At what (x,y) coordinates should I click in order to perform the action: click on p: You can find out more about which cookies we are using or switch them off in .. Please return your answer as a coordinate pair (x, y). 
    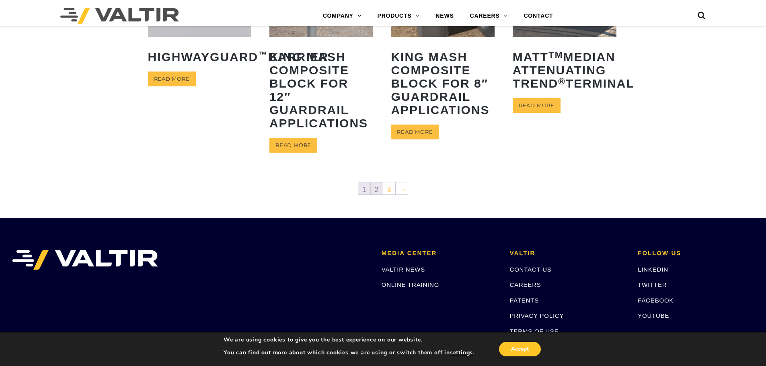
    Looking at the image, I should click on (349, 353).